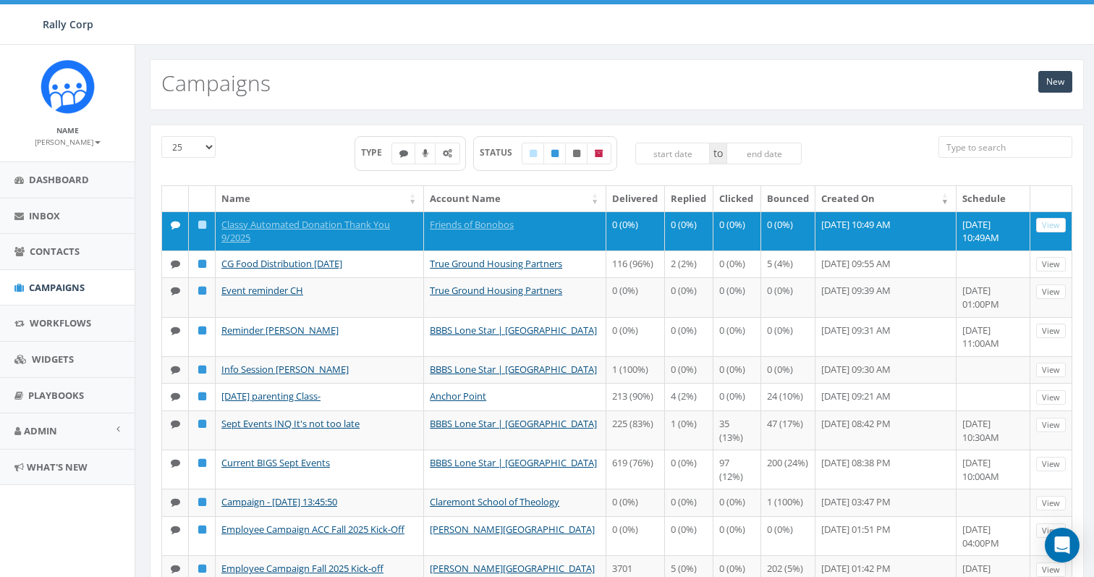 The height and width of the screenshot is (577, 1094). Describe the element at coordinates (67, 130) in the screenshot. I see `small: Name` at that location.